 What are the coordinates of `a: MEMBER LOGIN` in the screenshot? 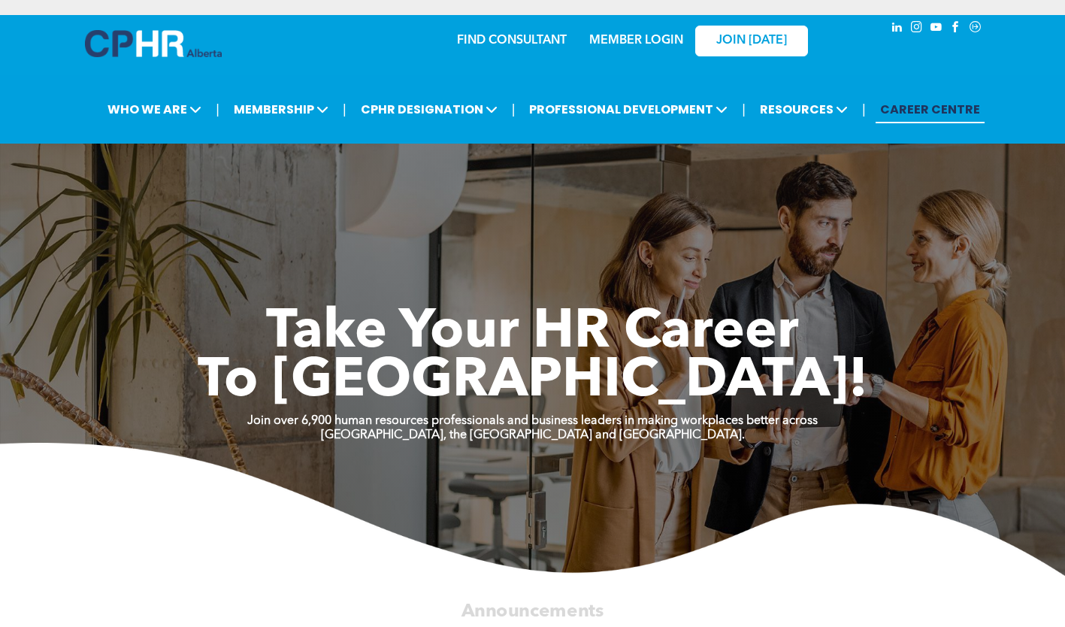 It's located at (636, 41).